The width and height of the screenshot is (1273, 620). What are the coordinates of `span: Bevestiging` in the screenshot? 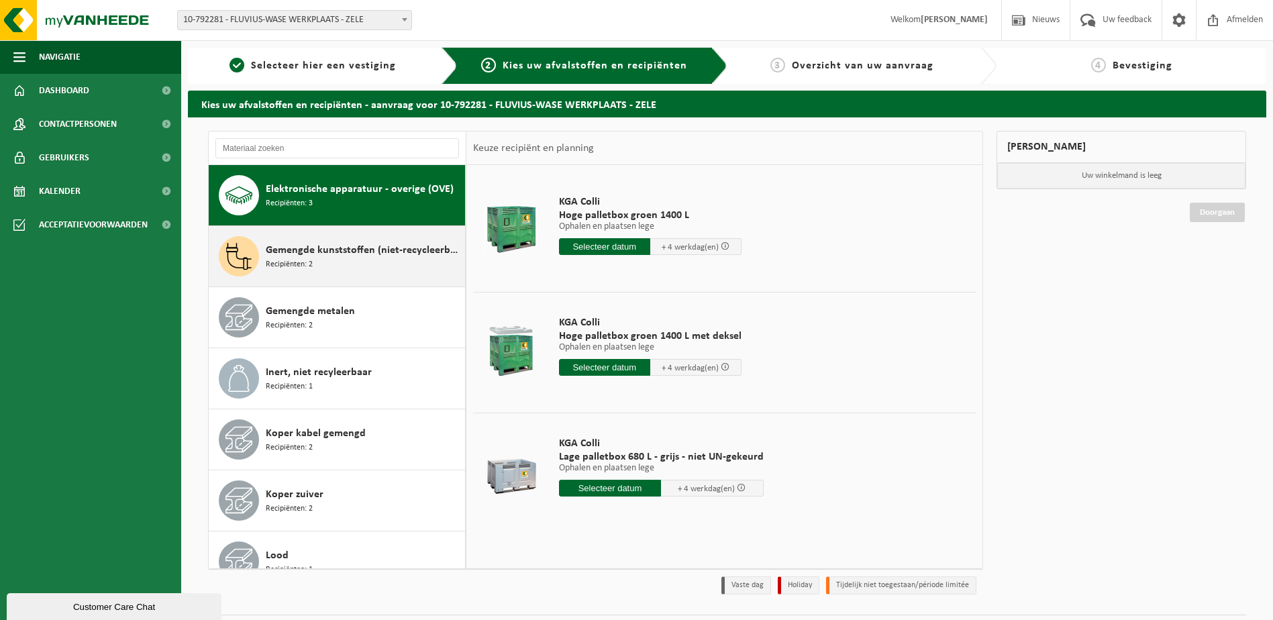 It's located at (1142, 66).